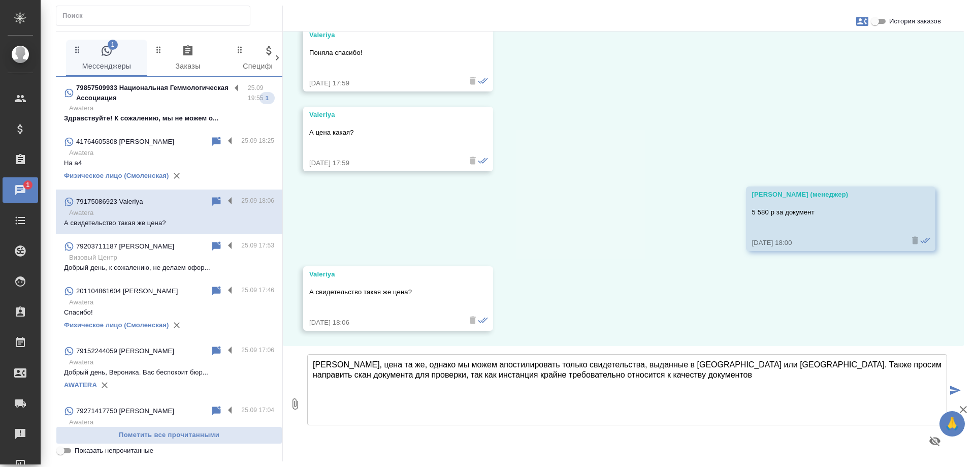 The image size is (975, 467). What do you see at coordinates (257, 245) in the screenshot?
I see `p: 25.09 17:53` at bounding box center [257, 245].